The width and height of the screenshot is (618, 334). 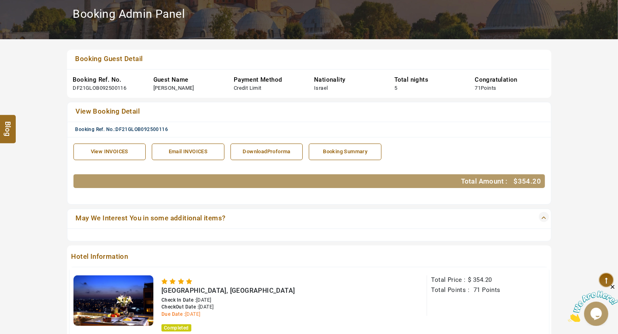 I want to click on div: Booking Summary, so click(x=345, y=151).